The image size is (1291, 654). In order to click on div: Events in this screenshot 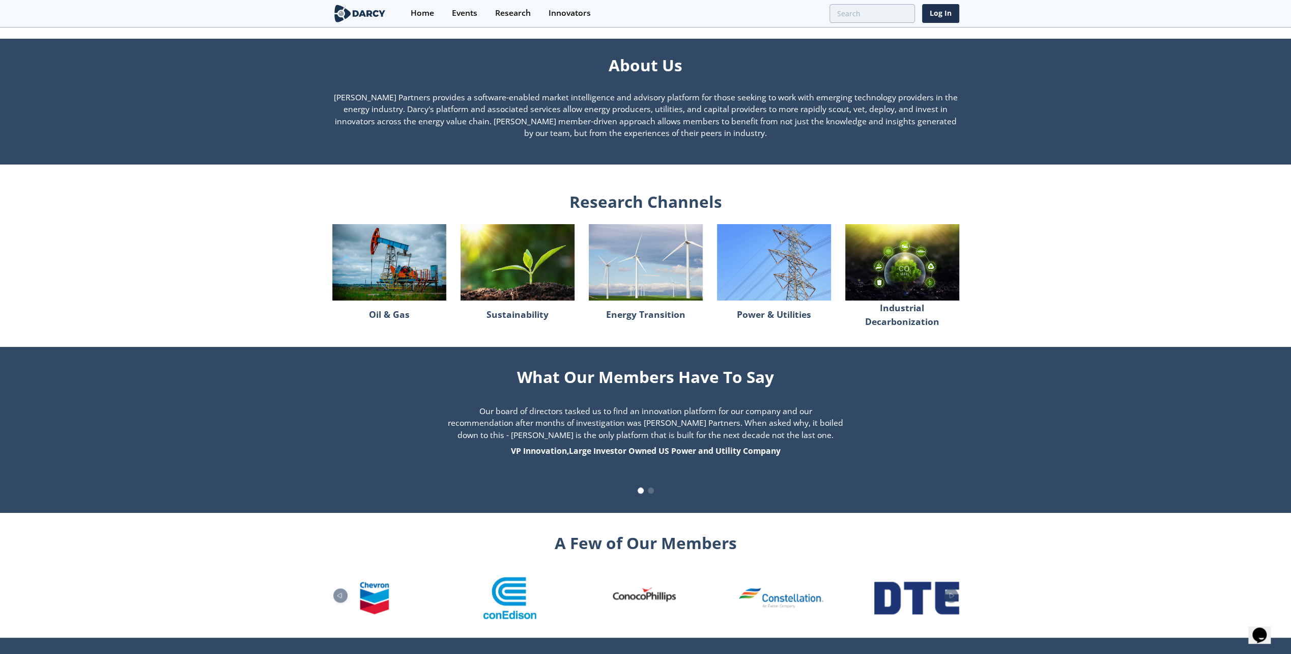, I will do `click(465, 13)`.